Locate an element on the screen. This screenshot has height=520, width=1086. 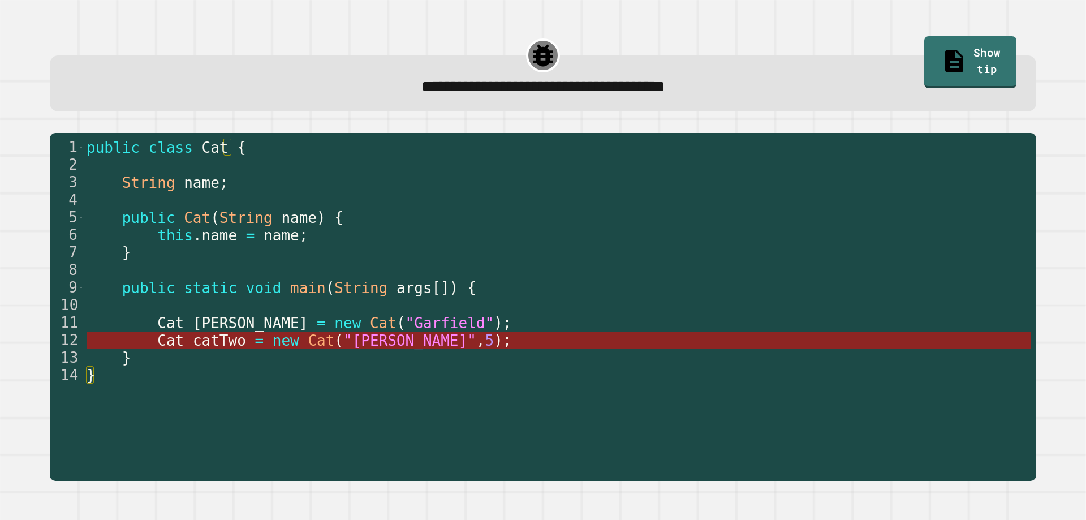
div: 8 is located at coordinates (67, 270).